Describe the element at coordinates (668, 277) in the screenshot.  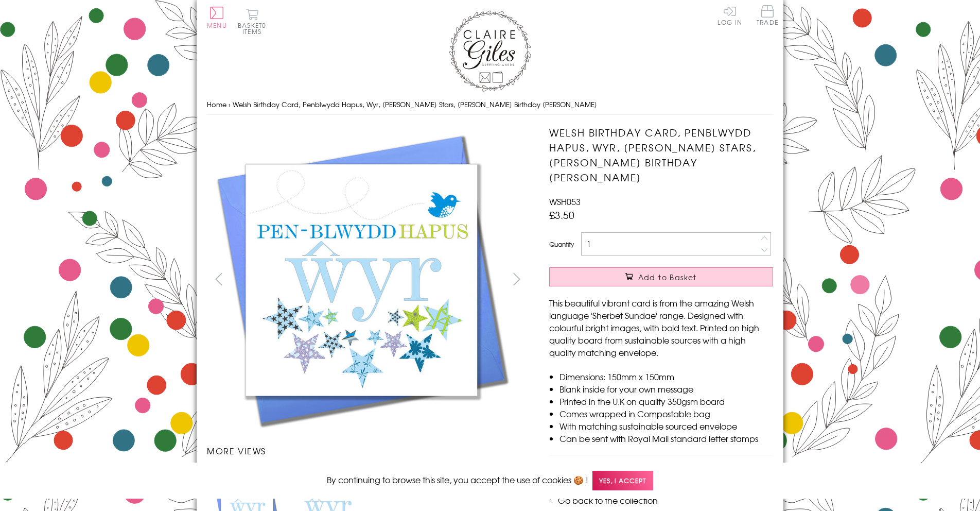
I see `span: Add to Basket` at that location.